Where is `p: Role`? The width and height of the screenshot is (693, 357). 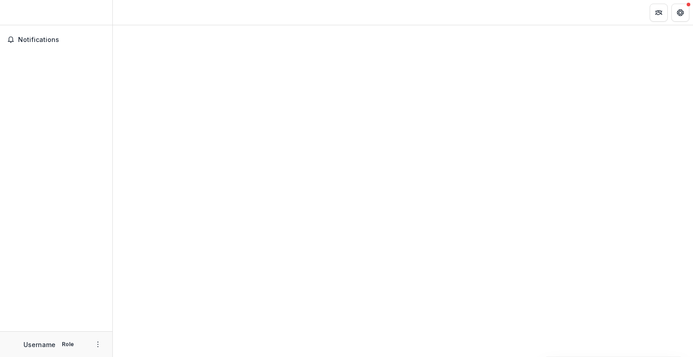 p: Role is located at coordinates (68, 344).